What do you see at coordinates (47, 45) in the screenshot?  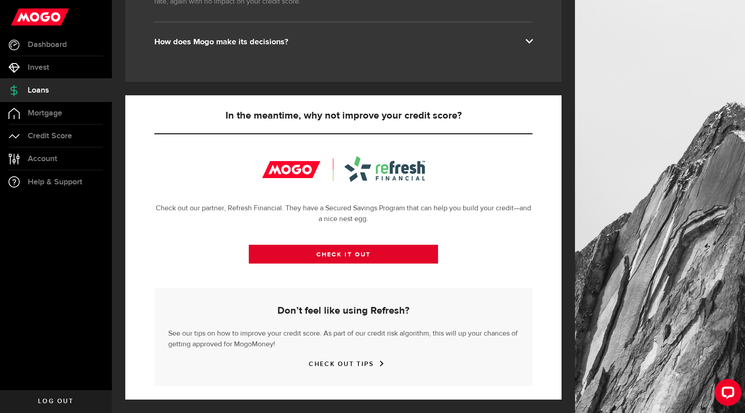 I see `span: Dashboard` at bounding box center [47, 45].